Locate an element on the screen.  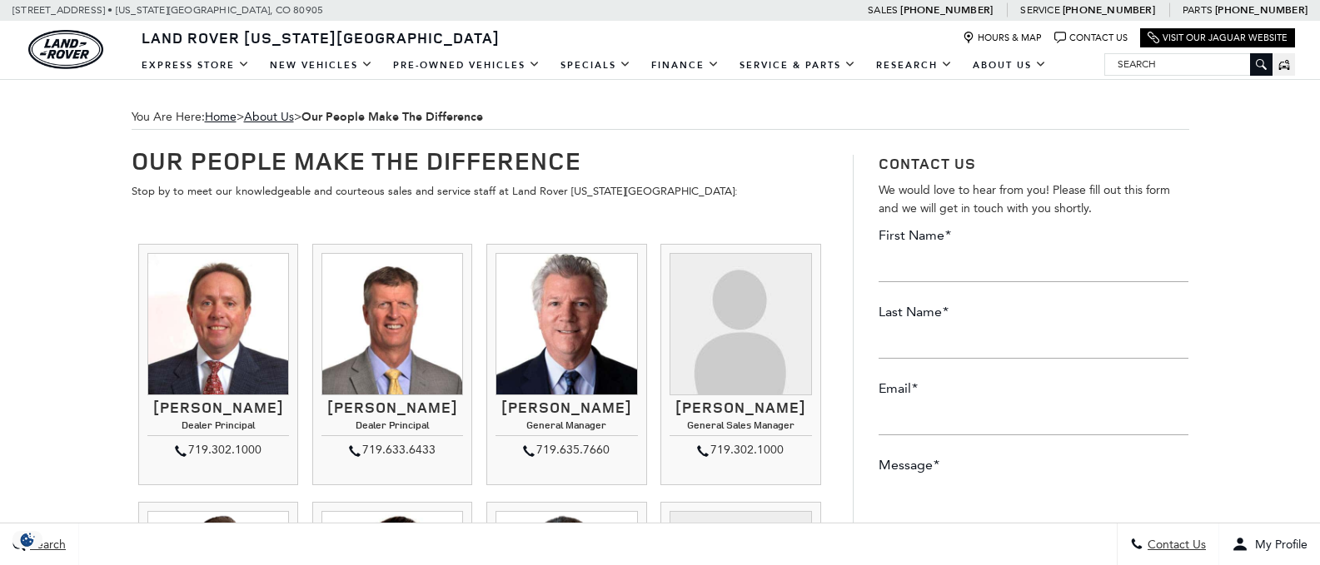
span: Service is located at coordinates (1039, 10).